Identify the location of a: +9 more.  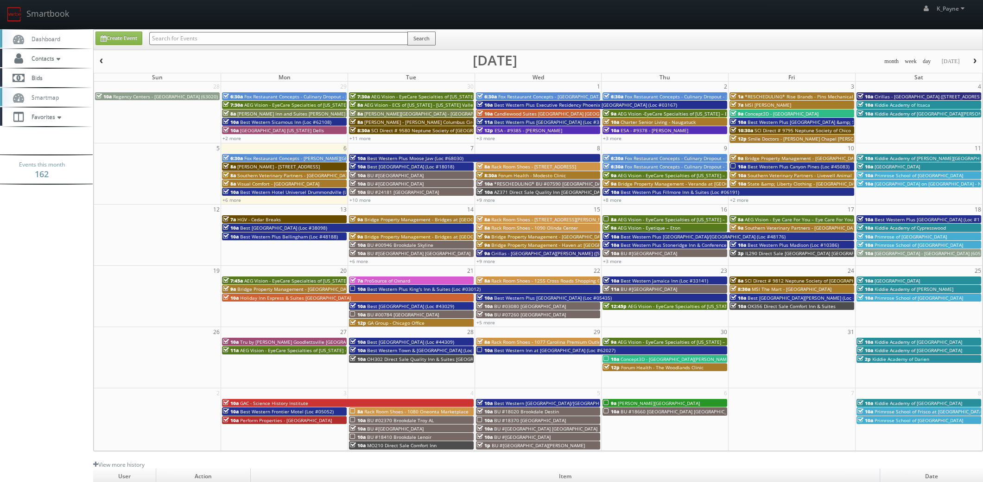
(486, 200).